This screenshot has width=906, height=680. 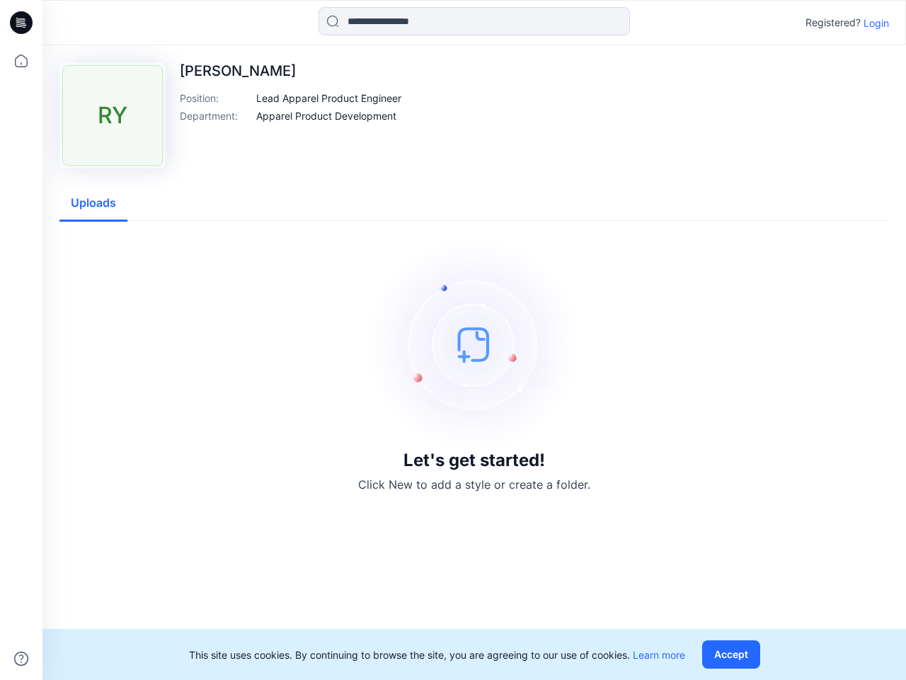 I want to click on a: Learn more, so click(x=659, y=654).